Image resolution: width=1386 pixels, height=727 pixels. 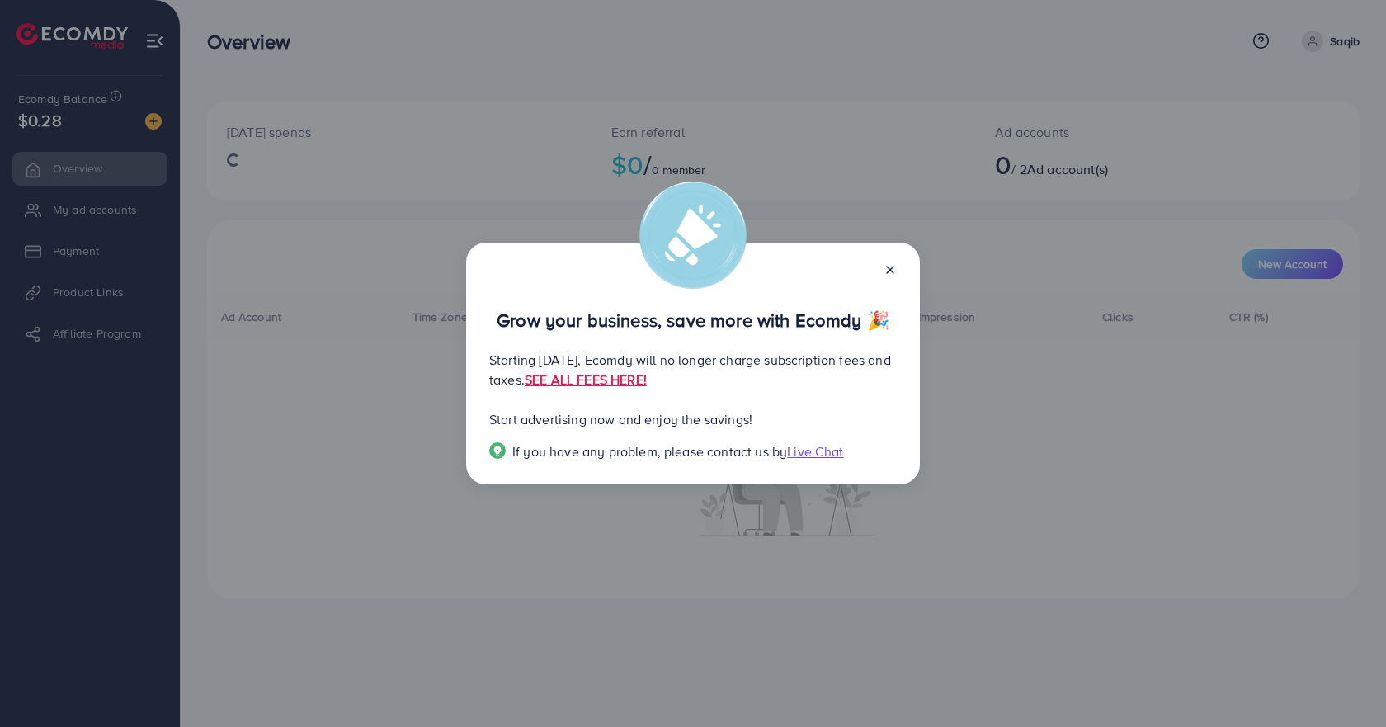 I want to click on img: Popup guide, so click(x=497, y=450).